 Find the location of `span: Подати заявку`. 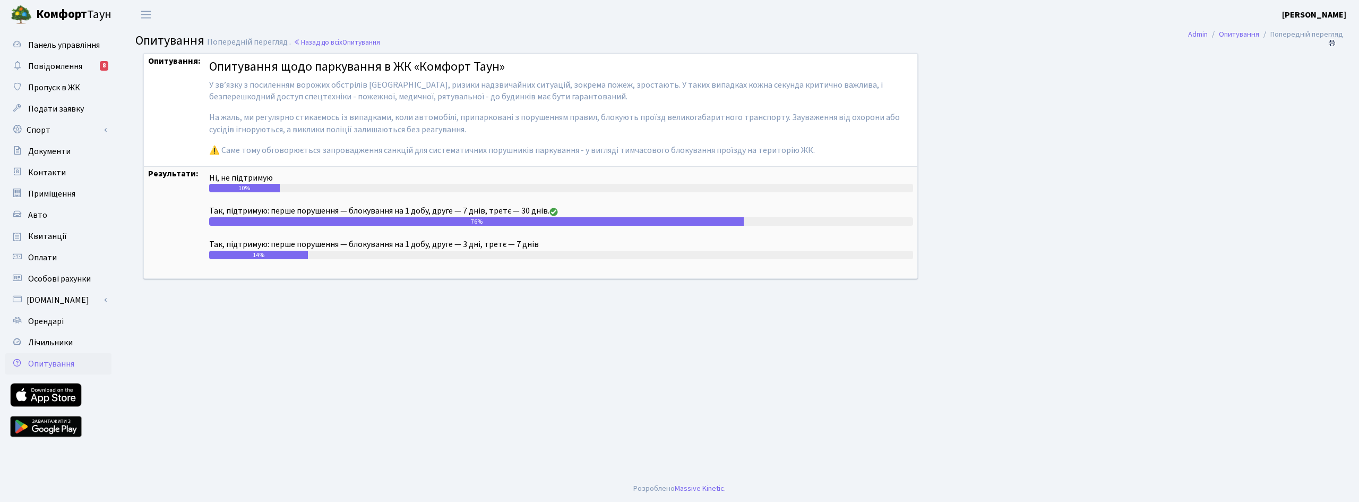

span: Подати заявку is located at coordinates (56, 109).